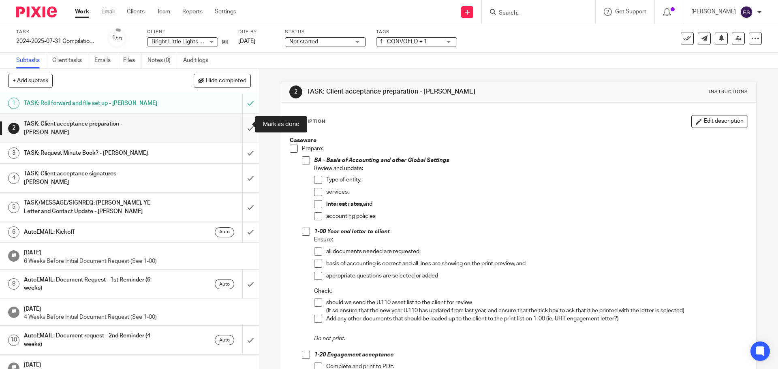 This screenshot has height=369, width=778. I want to click on em: 1-20 Engagement acceptance, so click(354, 355).